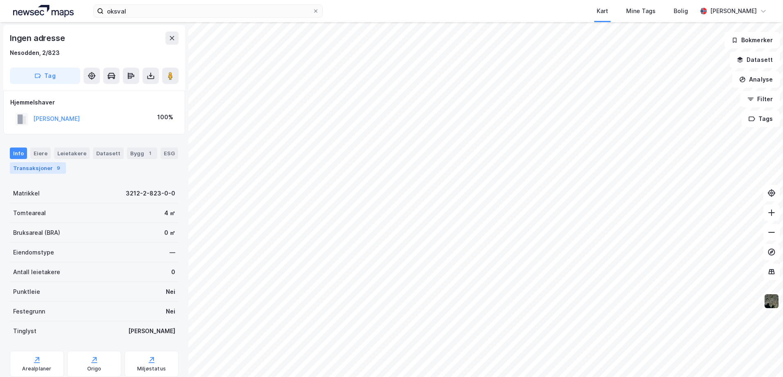 The image size is (783, 377). I want to click on div: Tomteareal, so click(29, 213).